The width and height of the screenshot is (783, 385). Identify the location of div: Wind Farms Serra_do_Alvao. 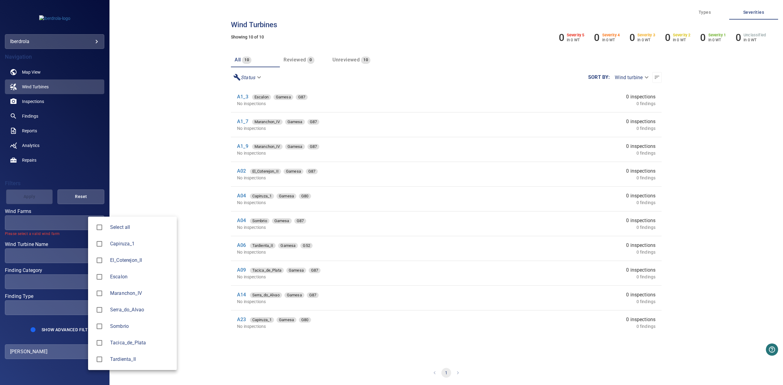
(141, 310).